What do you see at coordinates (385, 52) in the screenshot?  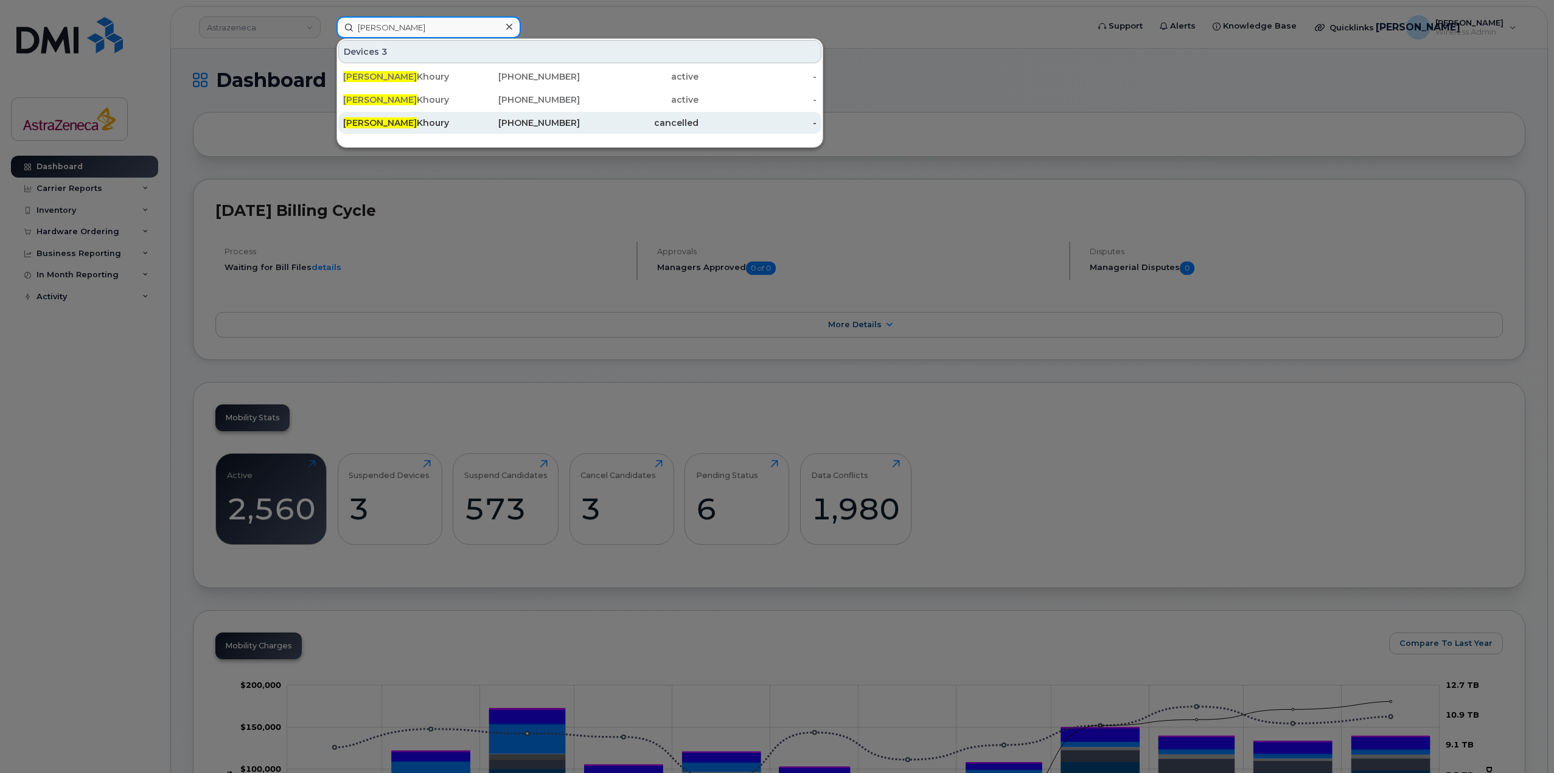 I see `span: 3` at bounding box center [385, 52].